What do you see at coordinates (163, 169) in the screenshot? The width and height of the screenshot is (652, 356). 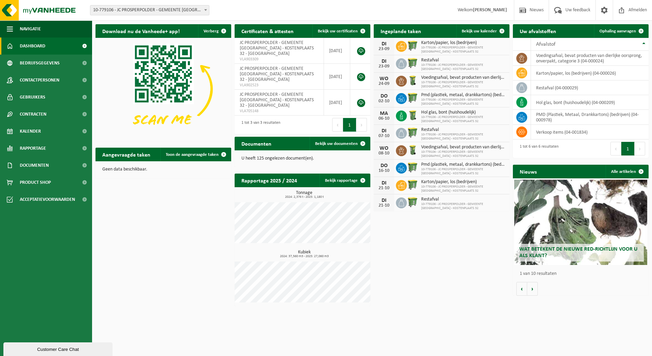 I see `p: Geen data beschikbaar.` at bounding box center [163, 169].